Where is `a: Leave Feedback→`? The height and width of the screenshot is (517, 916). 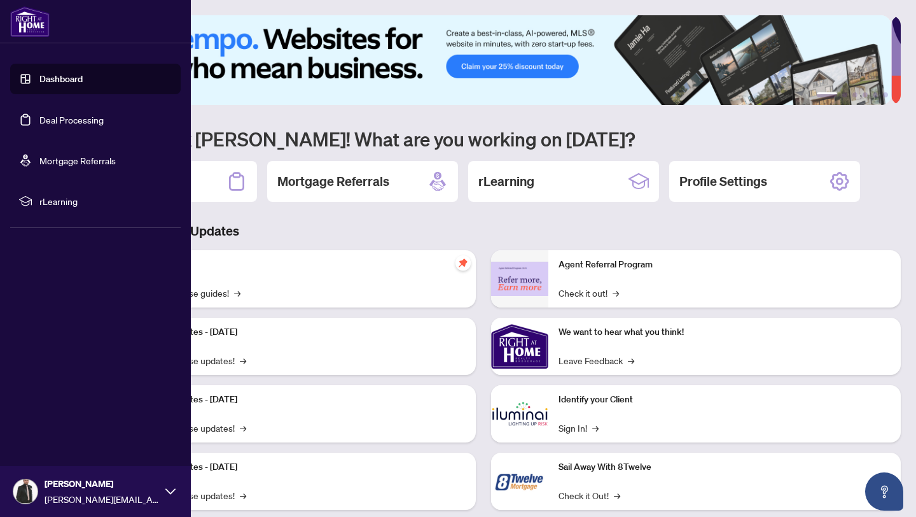
a: Leave Feedback→ is located at coordinates (596, 360).